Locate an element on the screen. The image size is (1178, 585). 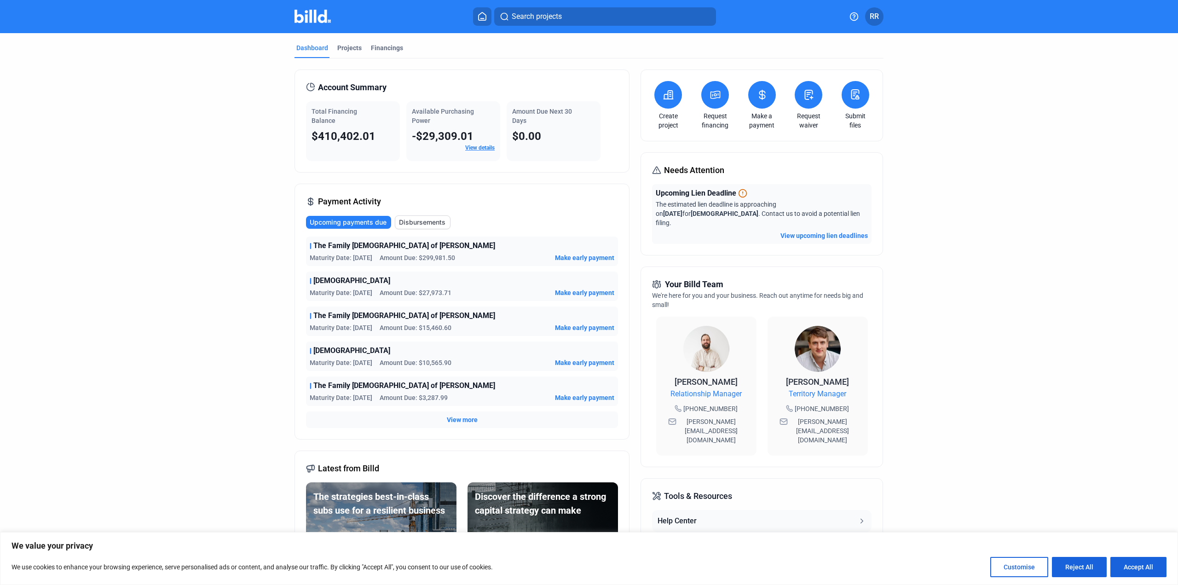
span: Amount Due: $15,460.60 is located at coordinates (416, 328).